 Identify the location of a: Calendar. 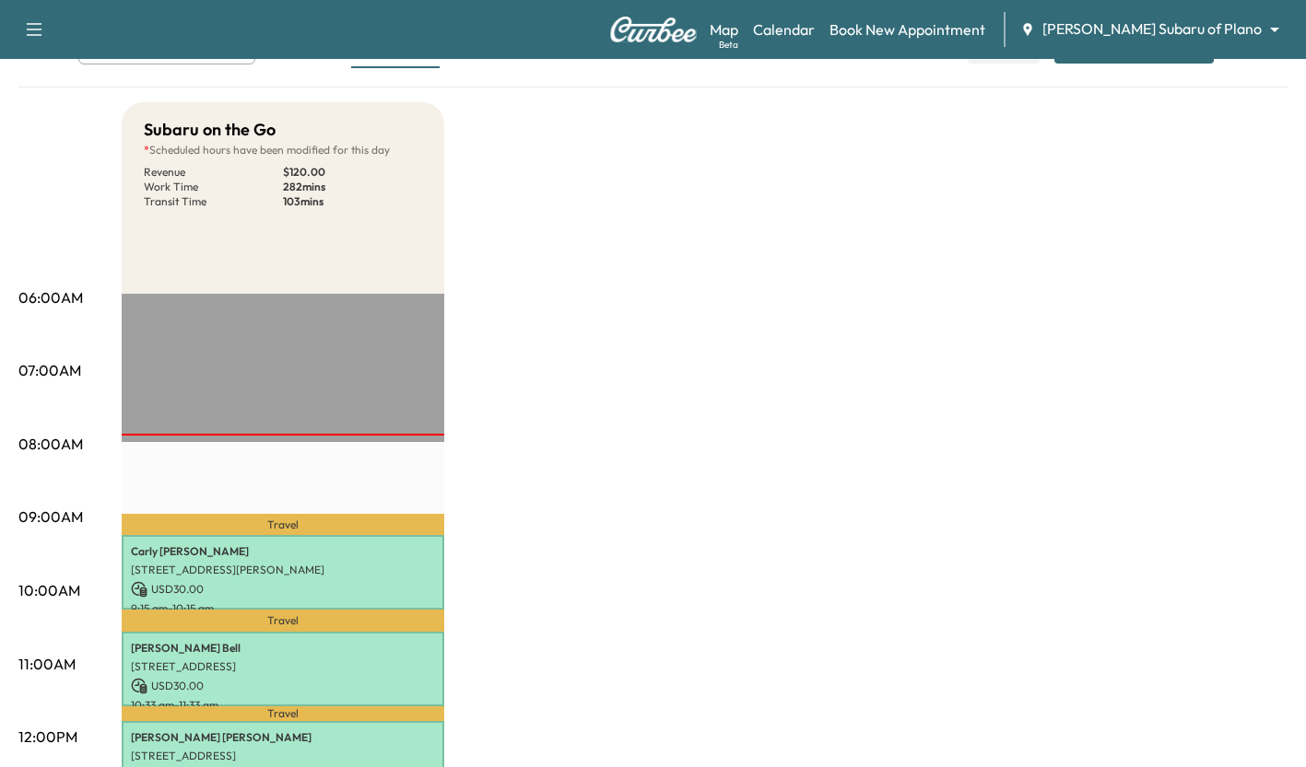
(783, 29).